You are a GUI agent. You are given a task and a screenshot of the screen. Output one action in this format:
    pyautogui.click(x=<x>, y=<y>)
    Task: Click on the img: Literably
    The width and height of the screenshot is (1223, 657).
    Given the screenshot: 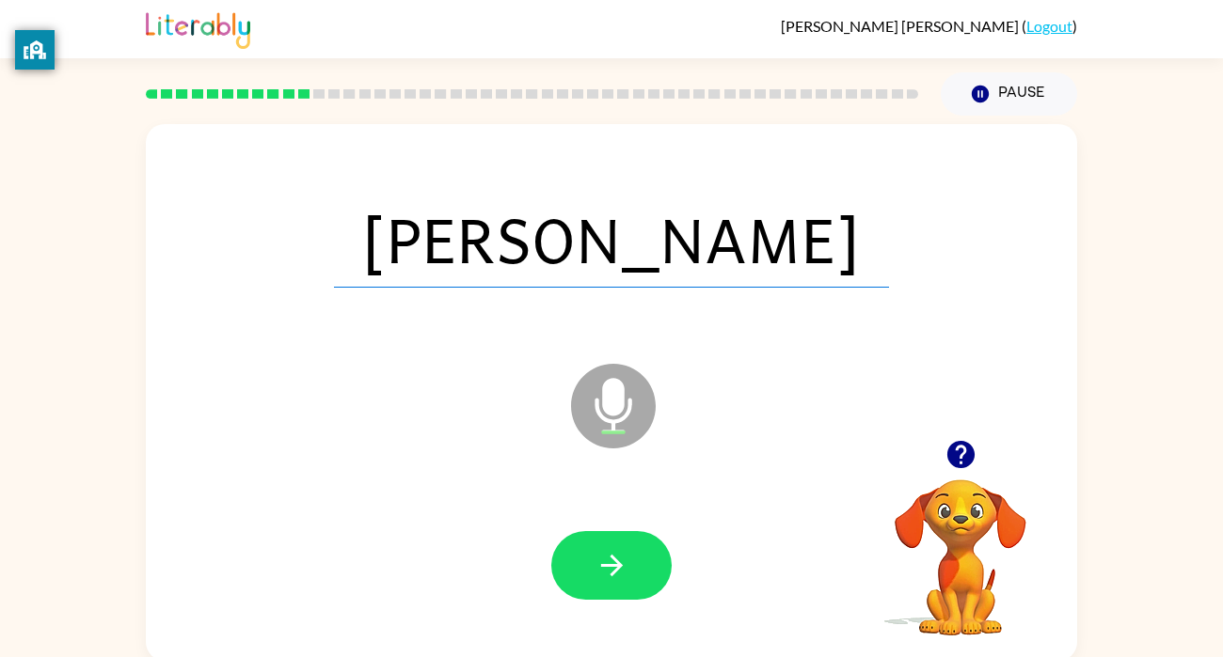 What is the action you would take?
    pyautogui.click(x=198, y=28)
    